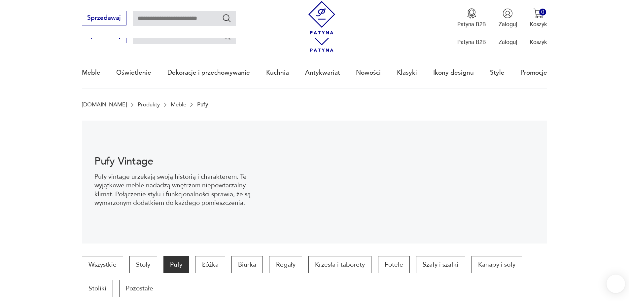 The width and height of the screenshot is (629, 301). I want to click on p: Krzesła i taborety, so click(340, 264).